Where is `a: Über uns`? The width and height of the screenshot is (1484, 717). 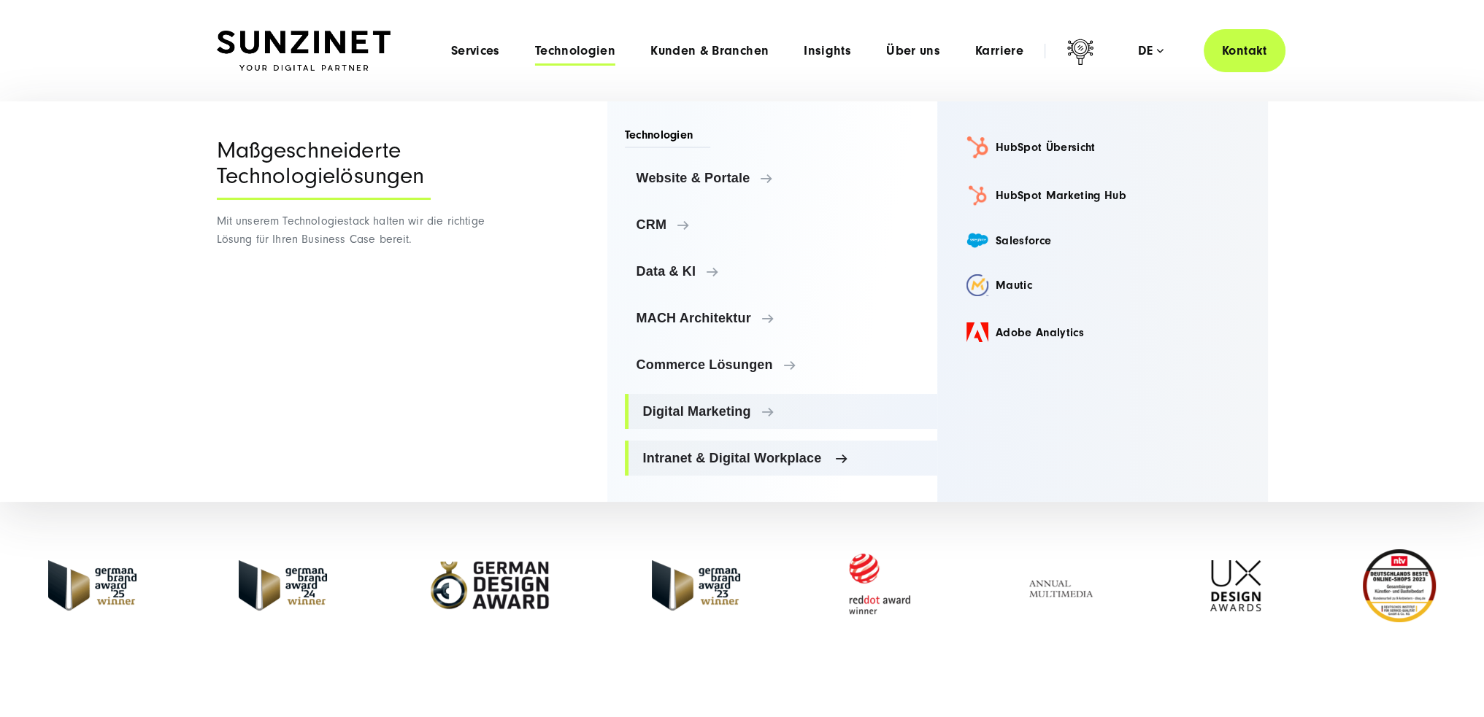
a: Über uns is located at coordinates (913, 51).